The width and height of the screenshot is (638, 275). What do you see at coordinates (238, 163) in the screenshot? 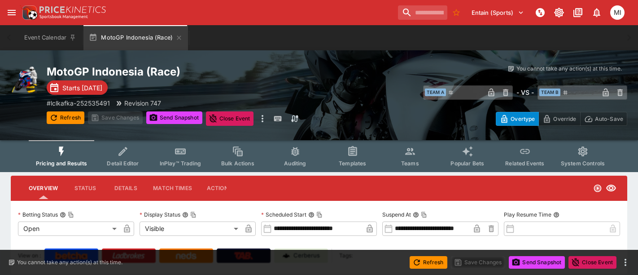
I see `span: Bulk Actions` at bounding box center [238, 163].